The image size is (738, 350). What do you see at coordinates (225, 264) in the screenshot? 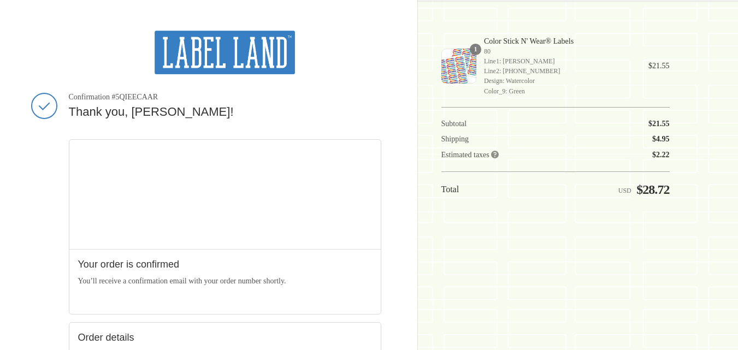
I see `h2: Your order is confirmed` at bounding box center [225, 264].